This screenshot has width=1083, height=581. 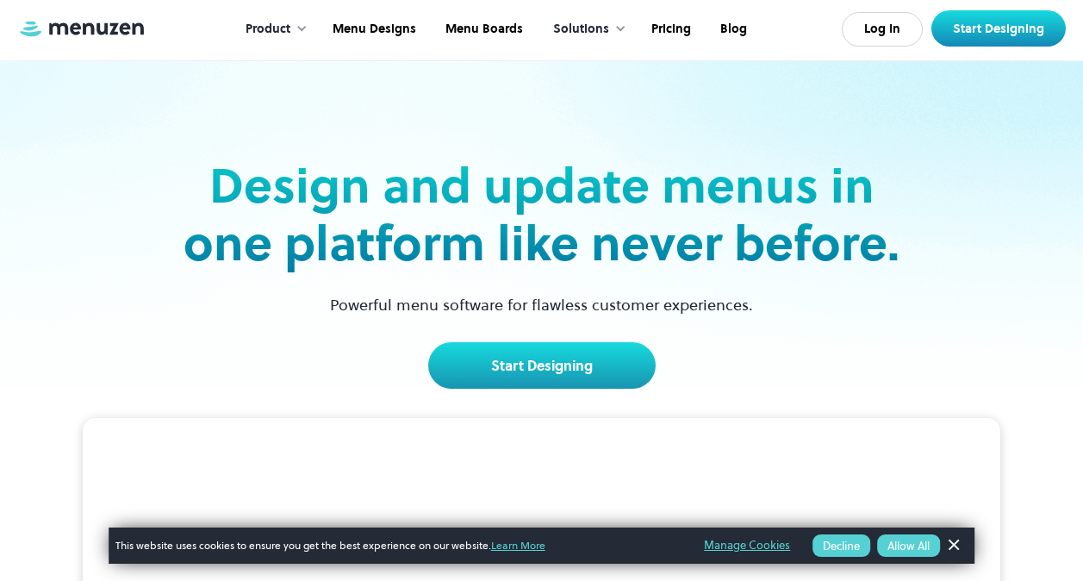 What do you see at coordinates (541, 304) in the screenshot?
I see `p: Powerful menu software for flawless customer experiences.` at bounding box center [541, 304].